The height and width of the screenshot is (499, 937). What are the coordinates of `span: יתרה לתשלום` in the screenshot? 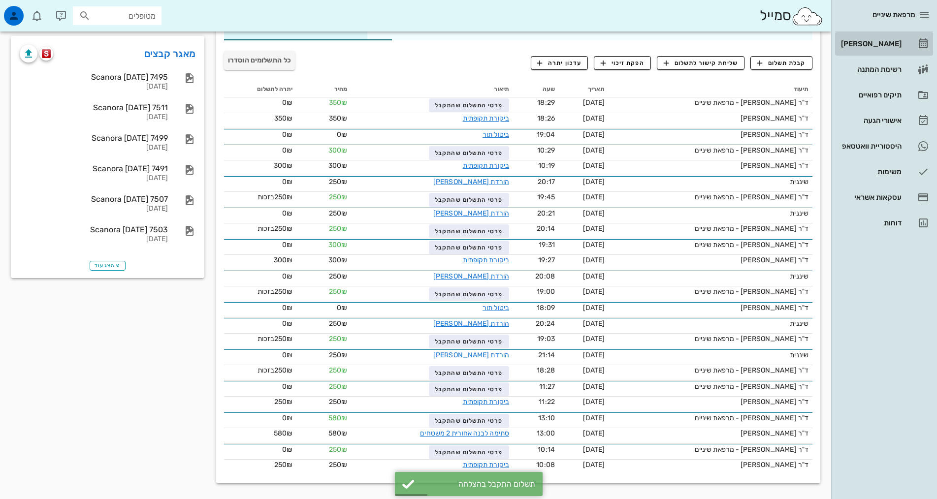 It's located at (275, 89).